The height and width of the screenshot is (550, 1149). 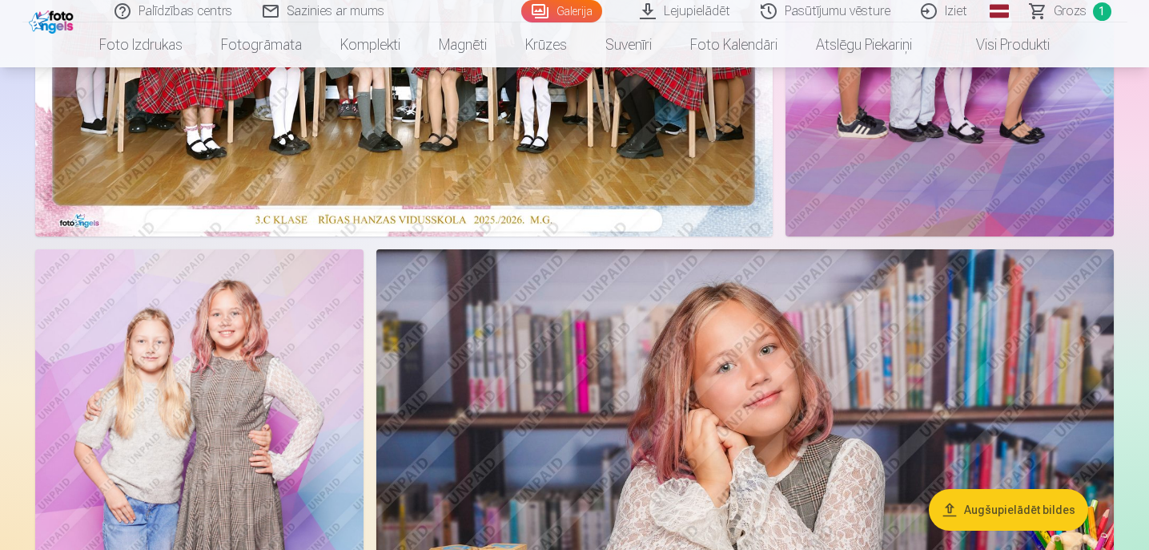 I want to click on a: Foto kalendāri, so click(x=734, y=45).